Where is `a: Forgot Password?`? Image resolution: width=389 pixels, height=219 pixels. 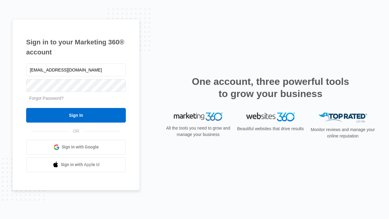
a: Forgot Password? is located at coordinates (47, 98).